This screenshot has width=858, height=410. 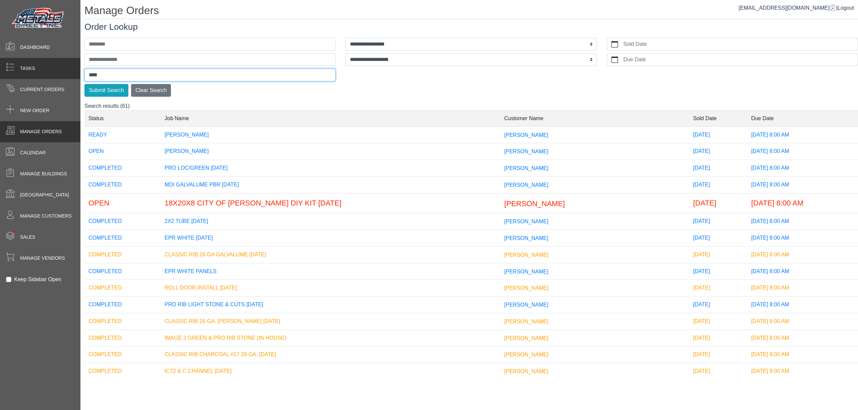 I want to click on span: Sales, so click(x=27, y=237).